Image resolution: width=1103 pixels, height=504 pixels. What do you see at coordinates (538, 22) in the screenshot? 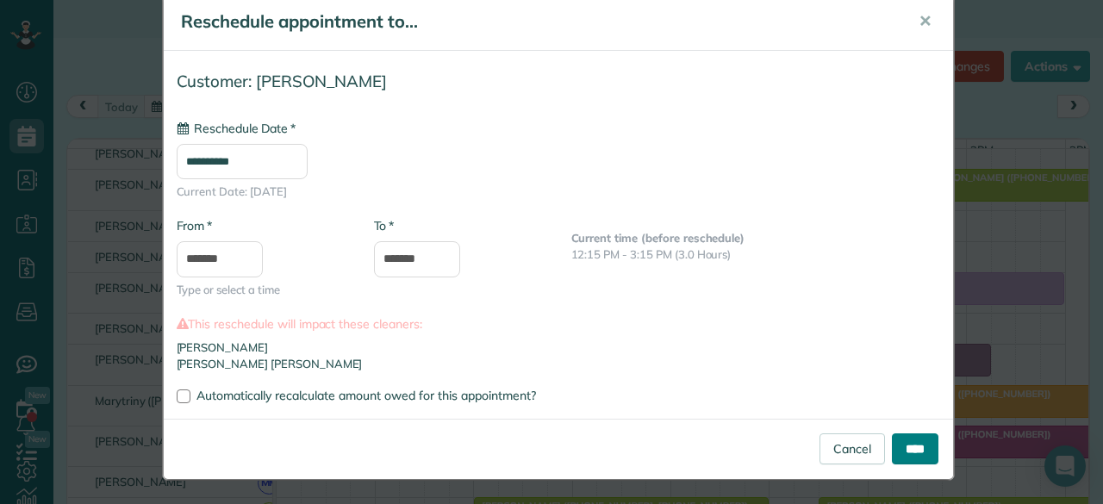
I see `h5: Reschedule appointment to...` at bounding box center [538, 22].